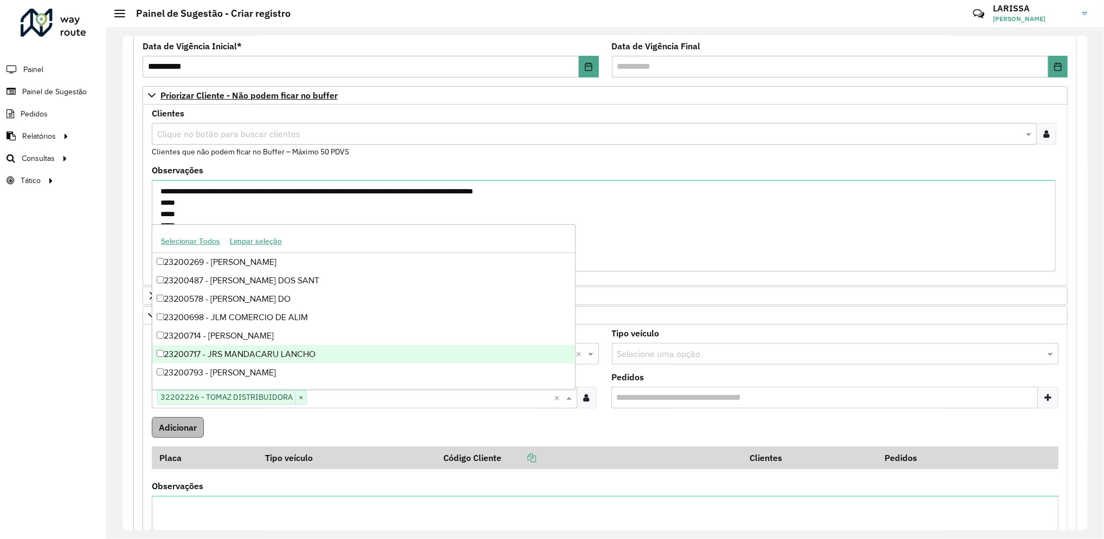  I want to click on span: Painel, so click(33, 69).